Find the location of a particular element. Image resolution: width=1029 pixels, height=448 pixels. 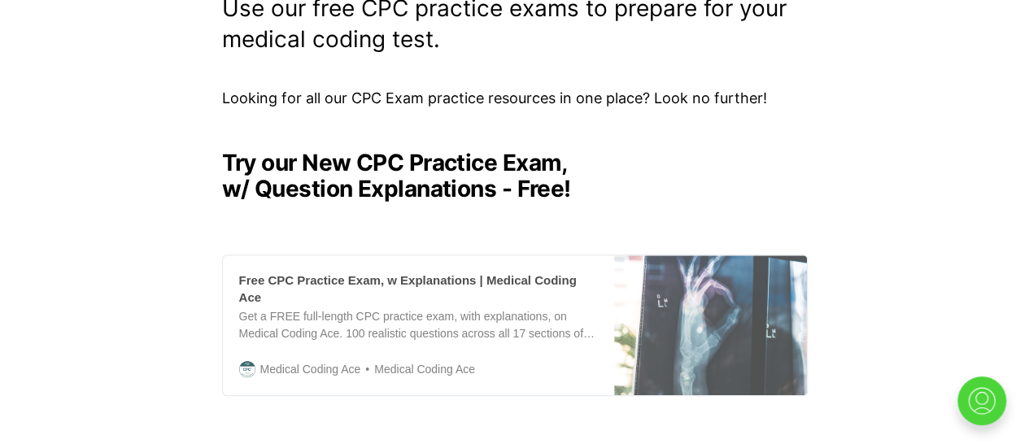

div: Get a FREE full-length CPC practice exam, with explanations, on Medical Coding Ace. 100 realistic... is located at coordinates (418, 325).